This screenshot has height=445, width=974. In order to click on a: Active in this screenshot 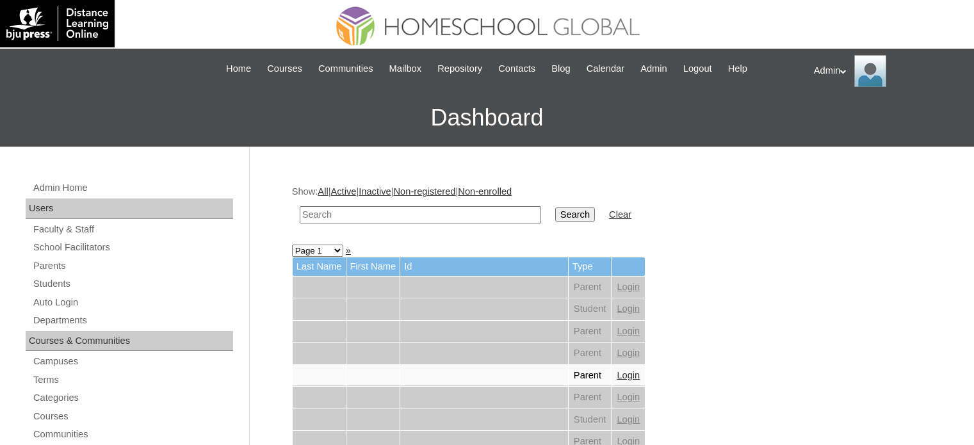, I will do `click(343, 191)`.